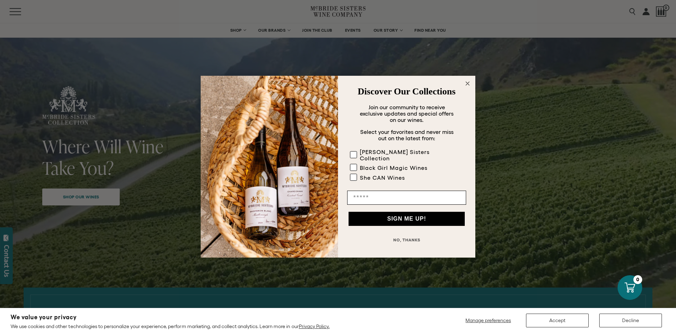 This screenshot has height=333, width=676. I want to click on a: Privacy Policy., so click(314, 326).